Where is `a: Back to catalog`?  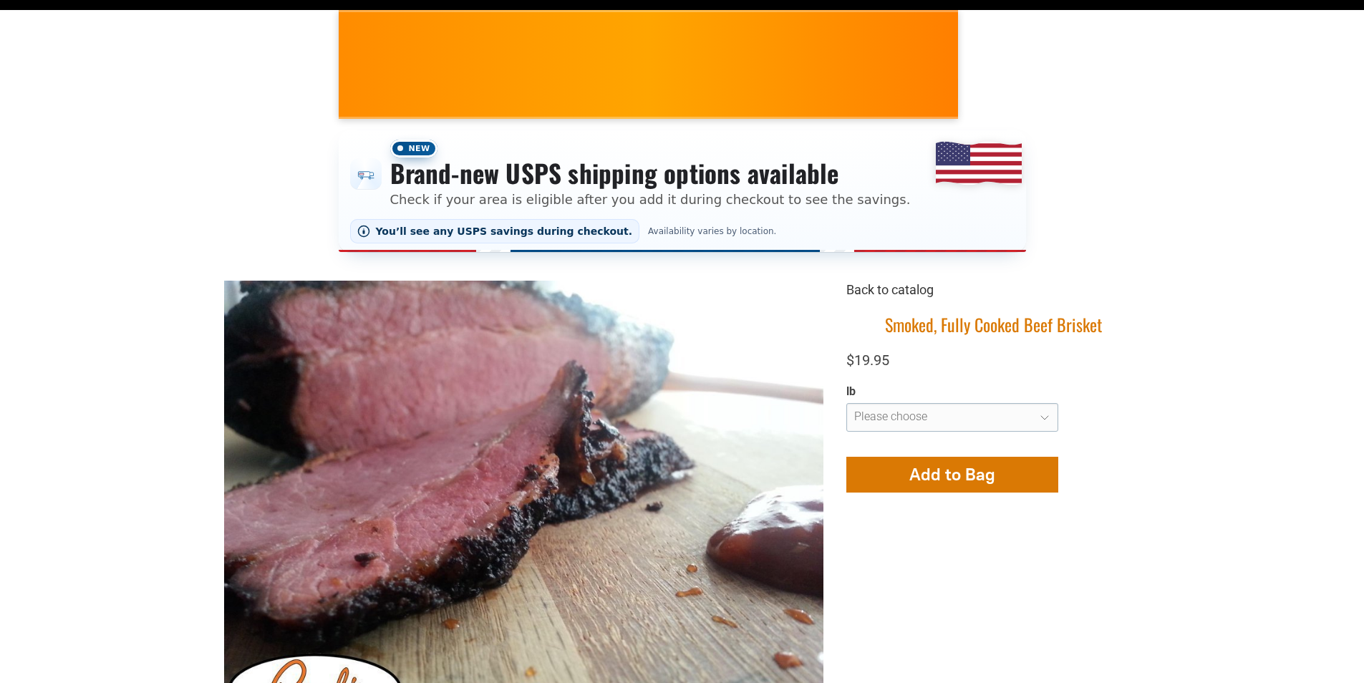 a: Back to catalog is located at coordinates (890, 289).